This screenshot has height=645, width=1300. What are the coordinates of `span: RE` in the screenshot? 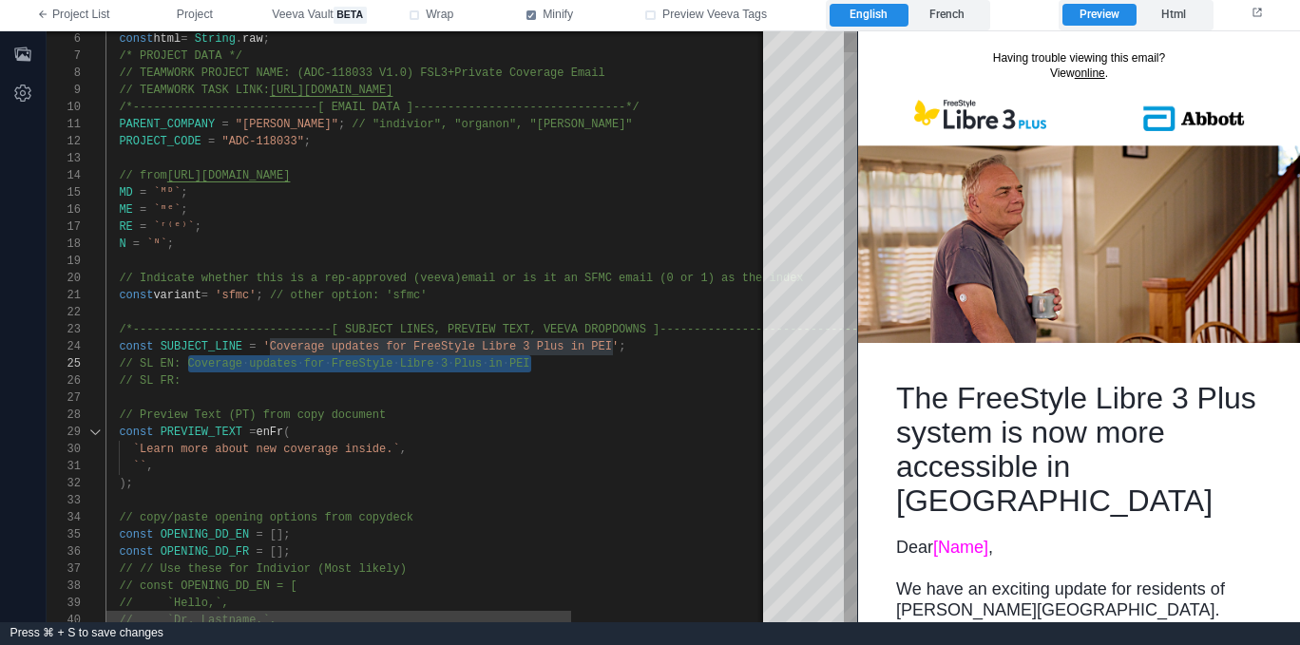 It's located at (125, 227).